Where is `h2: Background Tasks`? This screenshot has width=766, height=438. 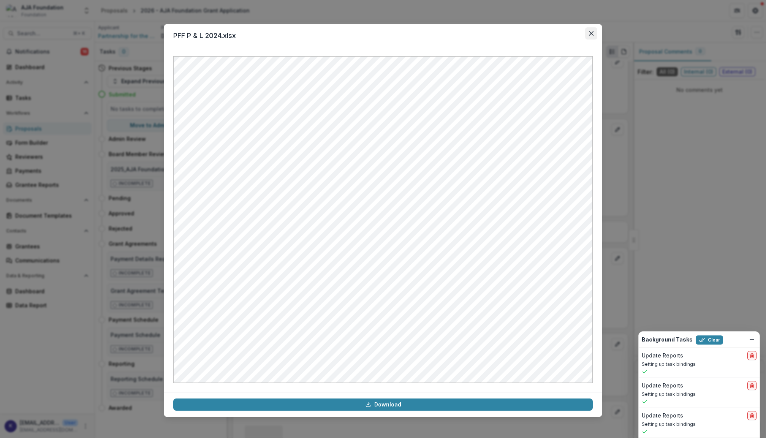 h2: Background Tasks is located at coordinates (668, 340).